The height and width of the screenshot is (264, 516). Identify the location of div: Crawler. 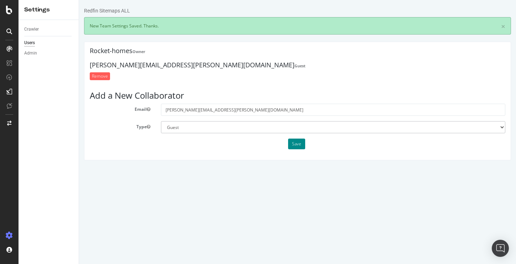
(31, 29).